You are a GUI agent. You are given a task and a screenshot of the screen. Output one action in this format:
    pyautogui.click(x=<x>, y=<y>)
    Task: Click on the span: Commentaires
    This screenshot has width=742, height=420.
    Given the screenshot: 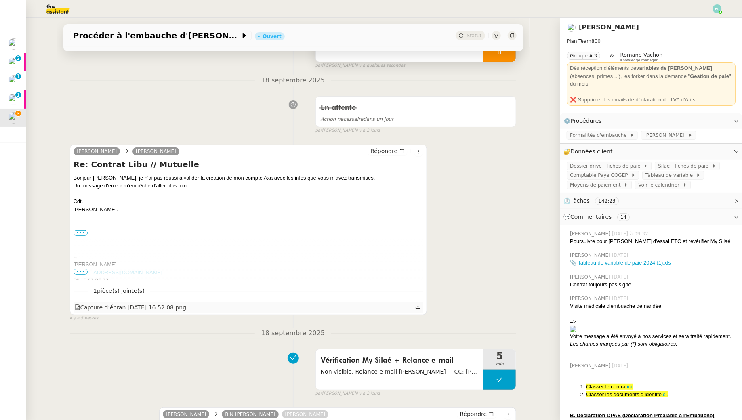 What is the action you would take?
    pyautogui.click(x=591, y=217)
    